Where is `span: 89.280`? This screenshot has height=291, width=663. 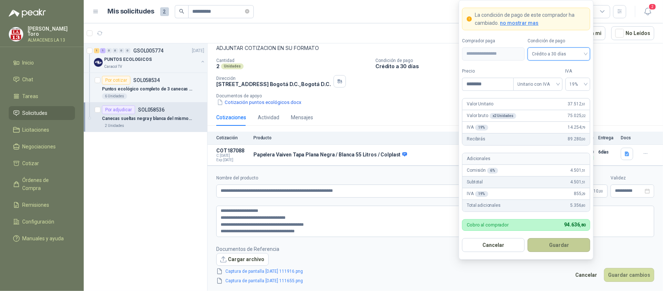 span: 89.280 is located at coordinates (577, 139).